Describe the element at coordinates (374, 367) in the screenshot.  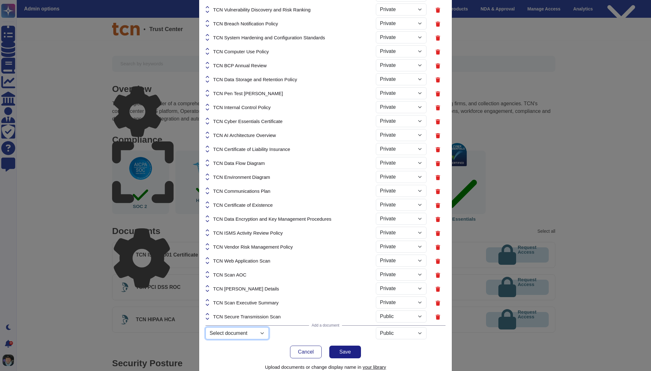
I see `a: your library` at that location.